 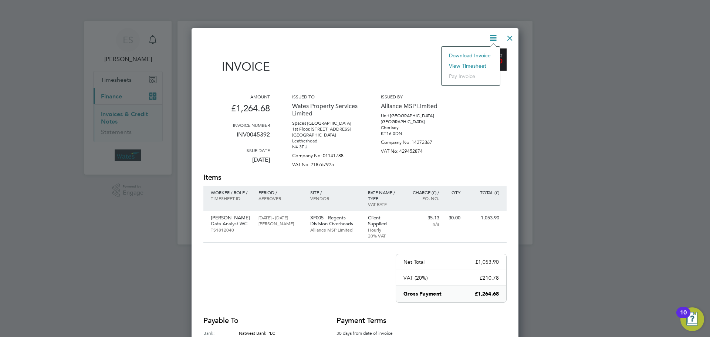 What do you see at coordinates (370, 321) in the screenshot?
I see `h2: Payment terms` at bounding box center [370, 321].